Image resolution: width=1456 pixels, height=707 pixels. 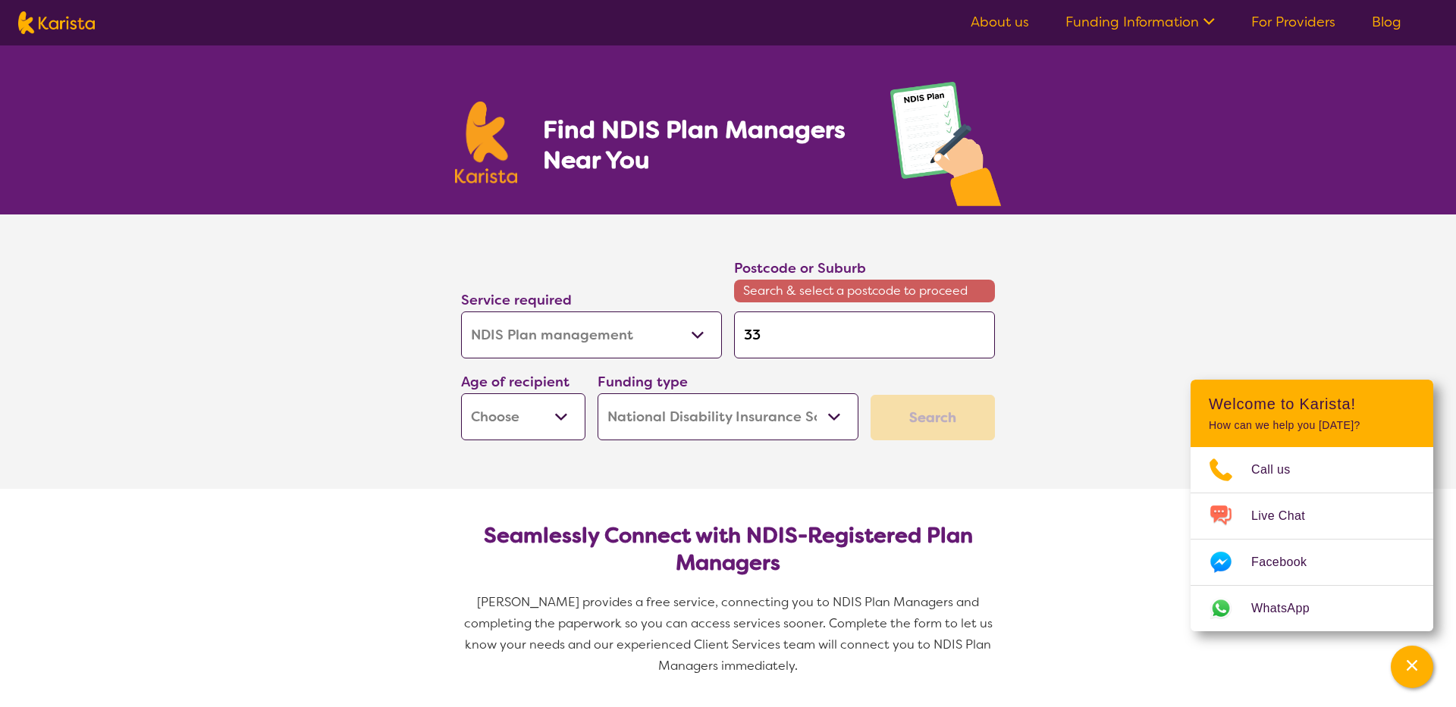 I want to click on span: Call us, so click(x=1280, y=470).